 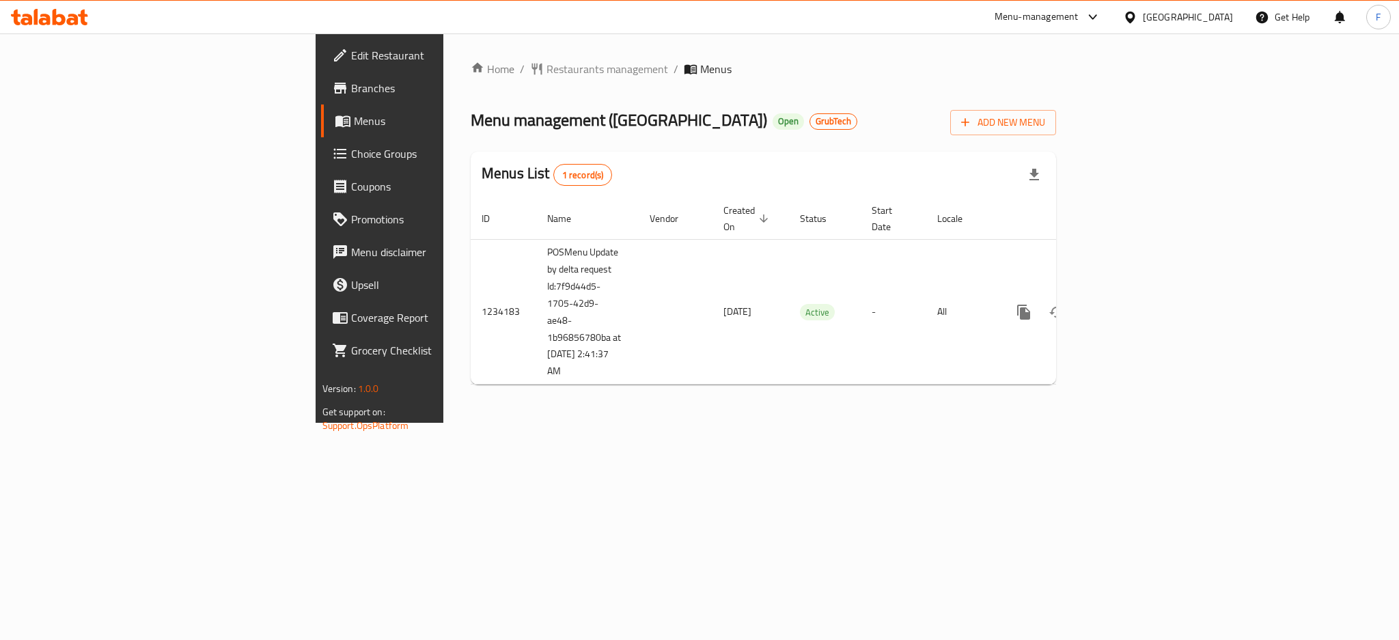 I want to click on span: Upsell, so click(x=445, y=285).